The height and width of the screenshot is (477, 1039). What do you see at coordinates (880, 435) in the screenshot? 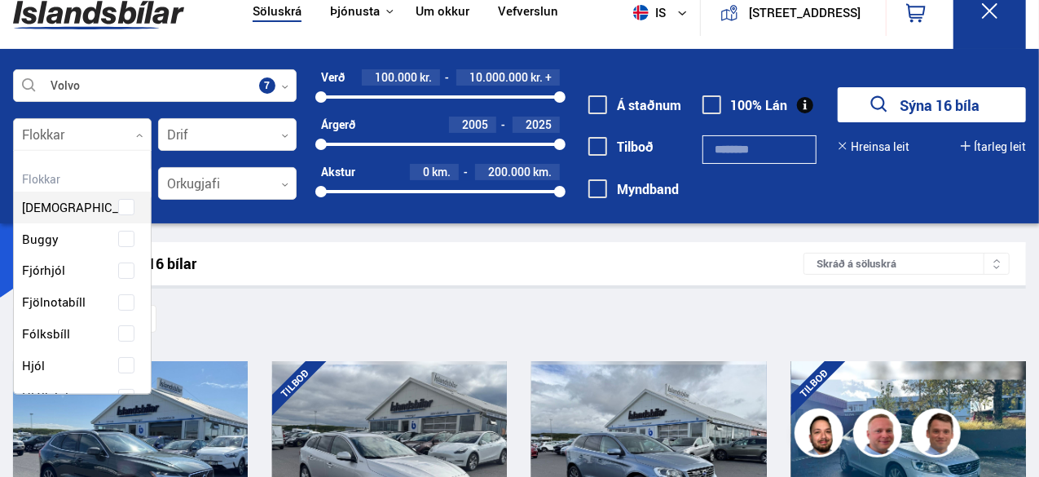
I see `img: siFngHWaQ9KaOqBr.png` at bounding box center [880, 435].